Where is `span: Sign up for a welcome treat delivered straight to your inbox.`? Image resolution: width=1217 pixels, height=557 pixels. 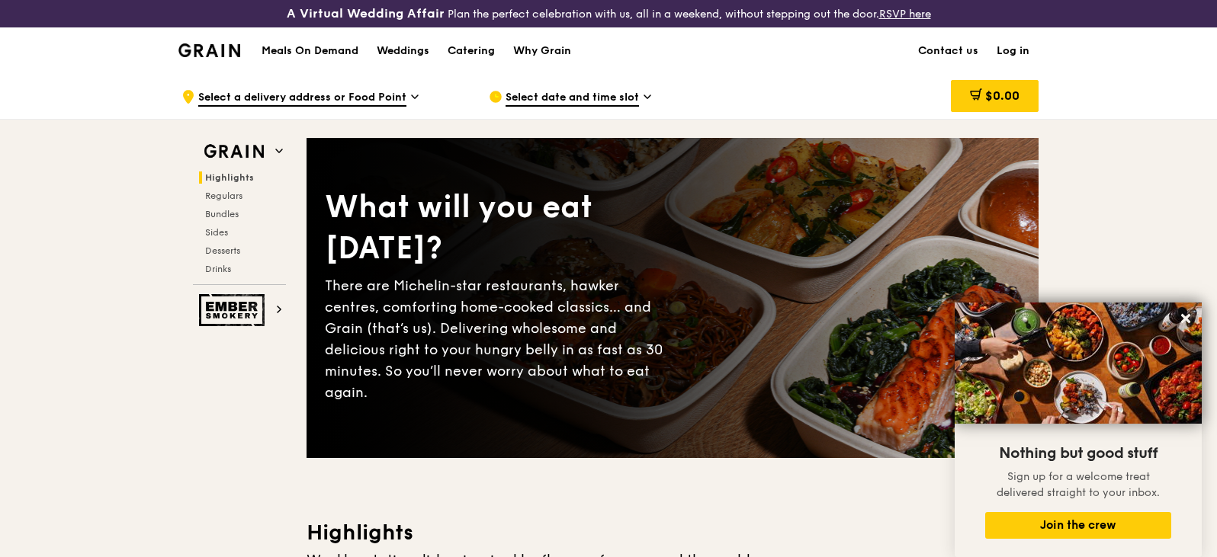 span: Sign up for a welcome treat delivered straight to your inbox. is located at coordinates (1078, 485).